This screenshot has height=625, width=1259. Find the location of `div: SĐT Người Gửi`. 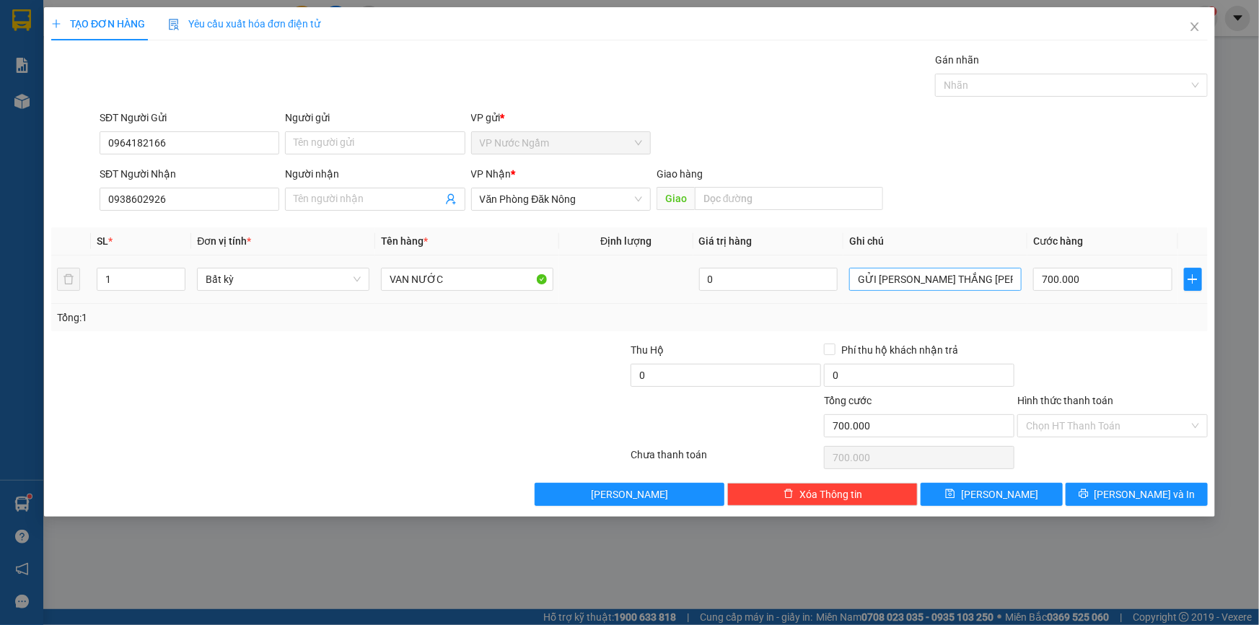

div: SĐT Người Gửi is located at coordinates (189, 118).